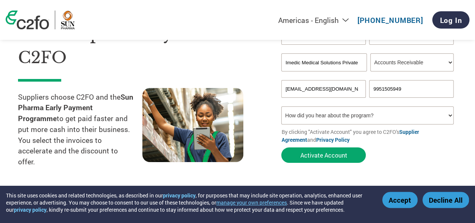  Describe the element at coordinates (446, 200) in the screenshot. I see `button: Decline All` at that location.